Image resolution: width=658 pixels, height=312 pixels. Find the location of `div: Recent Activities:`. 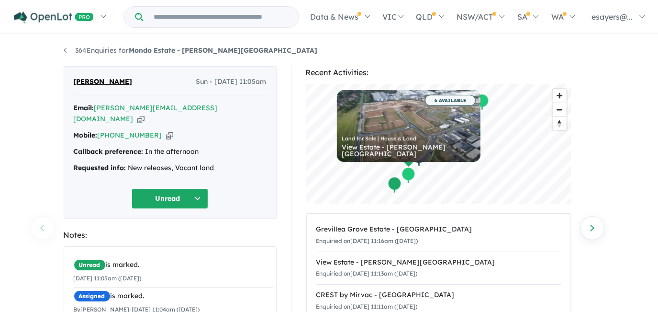

div: Recent Activities: is located at coordinates (439, 72).